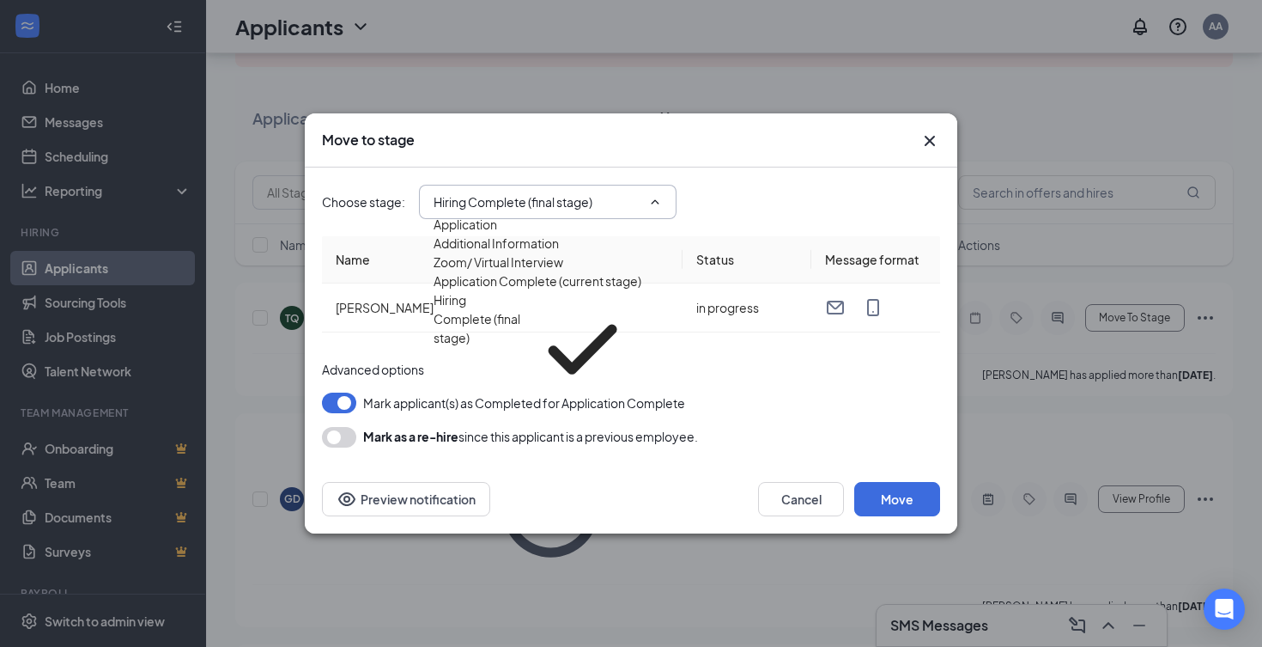 Image resolution: width=1262 pixels, height=647 pixels. What do you see at coordinates (876, 259) in the screenshot?
I see `th: Message format` at bounding box center [876, 259].